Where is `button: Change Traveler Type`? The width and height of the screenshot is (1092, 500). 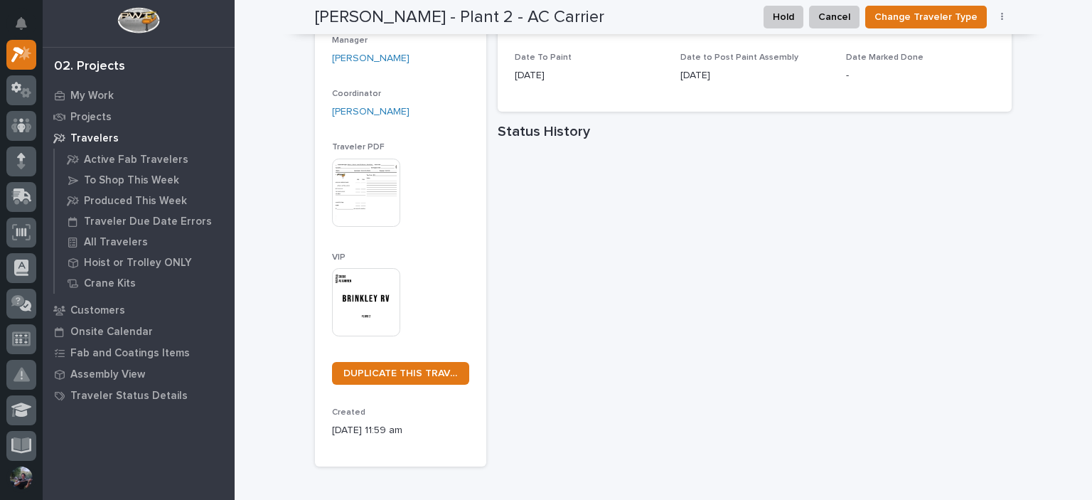 button: Change Traveler Type is located at coordinates (926, 17).